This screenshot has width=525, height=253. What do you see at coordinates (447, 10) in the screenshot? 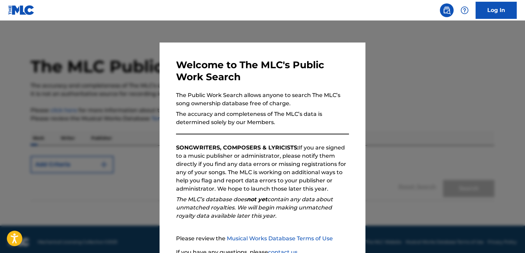
I see `img: search` at bounding box center [447, 10].